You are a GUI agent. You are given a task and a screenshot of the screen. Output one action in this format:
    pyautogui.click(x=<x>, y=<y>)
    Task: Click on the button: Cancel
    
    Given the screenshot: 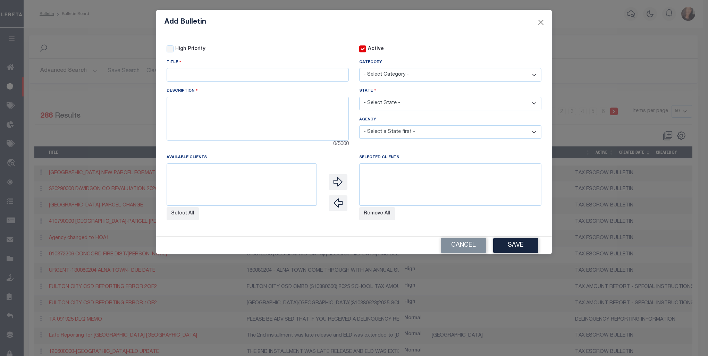 What is the action you would take?
    pyautogui.click(x=464, y=245)
    